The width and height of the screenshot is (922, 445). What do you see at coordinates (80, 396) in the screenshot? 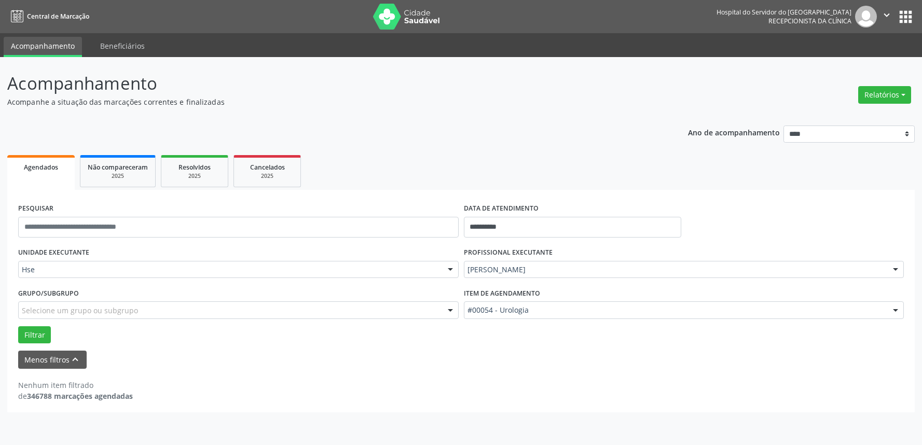
I see `strong: 346788 marcações agendadas` at bounding box center [80, 396].